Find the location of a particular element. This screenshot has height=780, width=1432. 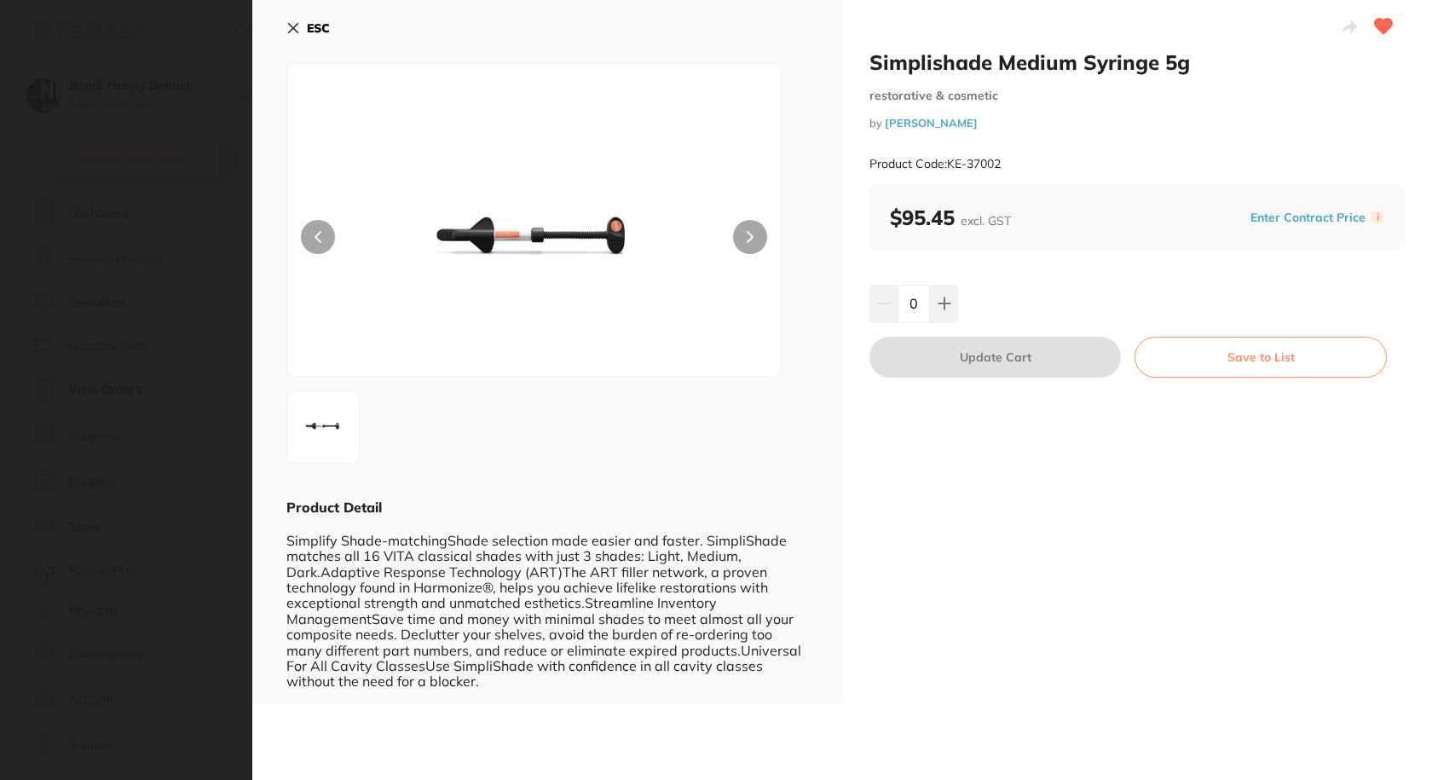

small: restorative & cosmetic is located at coordinates (1137, 95).